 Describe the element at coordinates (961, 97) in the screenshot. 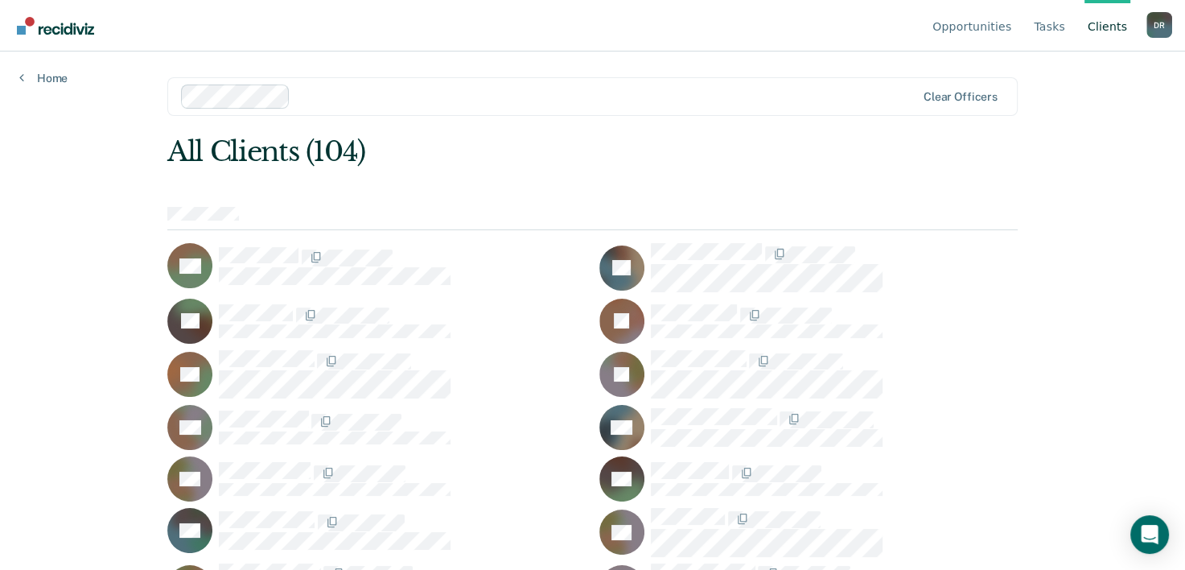

I see `div: Clear officers` at that location.